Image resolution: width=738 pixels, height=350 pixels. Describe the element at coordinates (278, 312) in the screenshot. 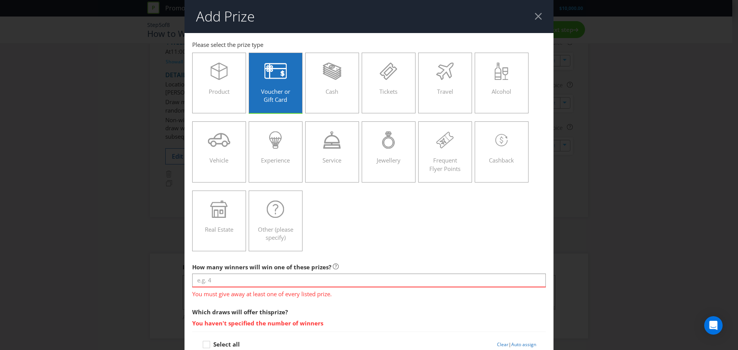

I see `span: prize` at that location.